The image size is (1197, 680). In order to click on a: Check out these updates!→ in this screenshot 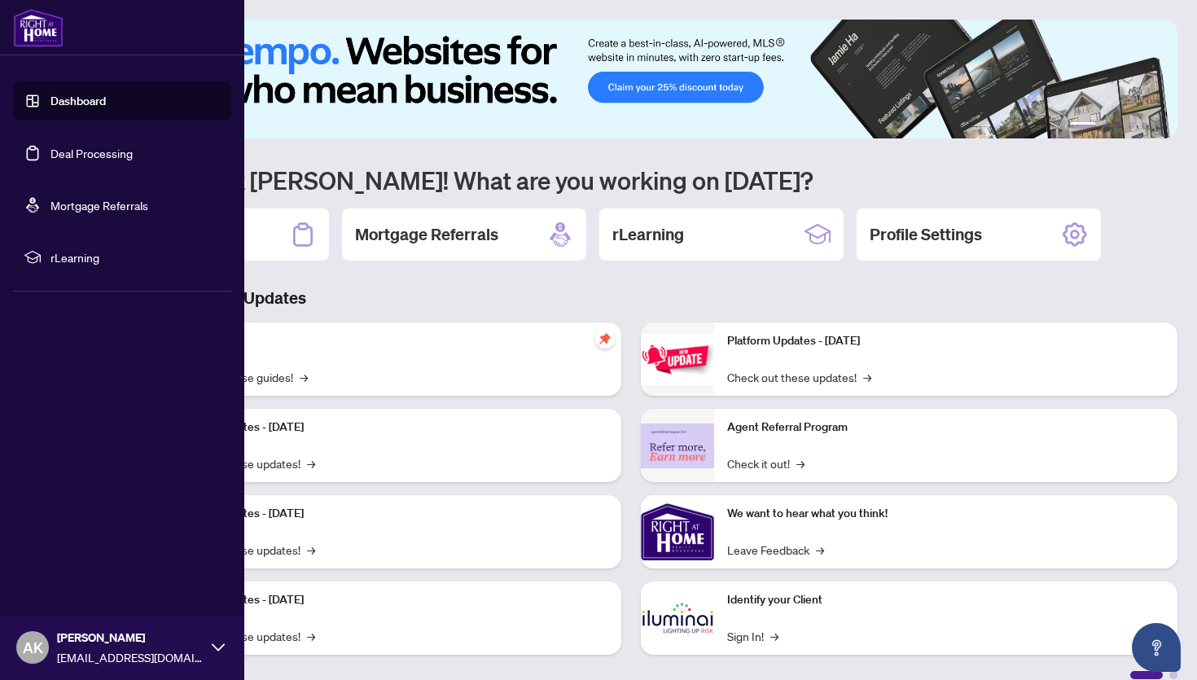, I will do `click(799, 377)`.